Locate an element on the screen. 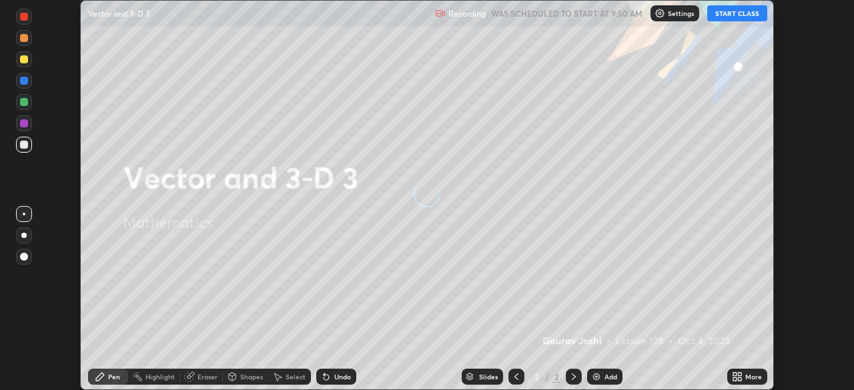 This screenshot has width=854, height=390. div: Pen is located at coordinates (114, 377).